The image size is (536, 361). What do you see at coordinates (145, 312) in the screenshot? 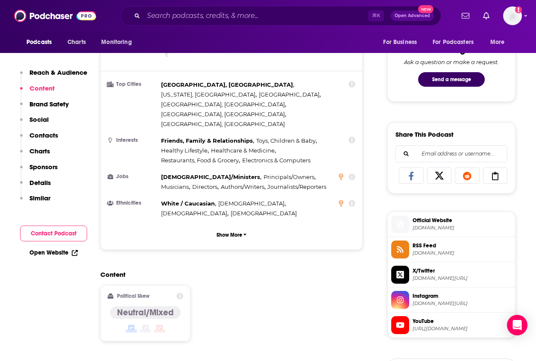
I see `h4: Neutral/Mixed` at bounding box center [145, 312].